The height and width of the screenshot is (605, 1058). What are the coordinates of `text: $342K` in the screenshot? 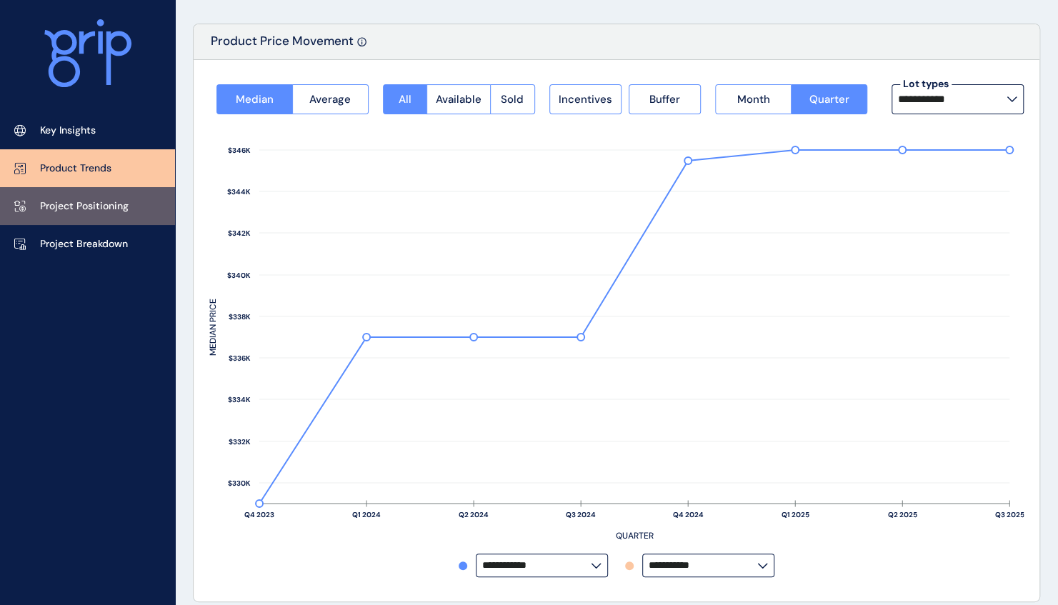 It's located at (239, 233).